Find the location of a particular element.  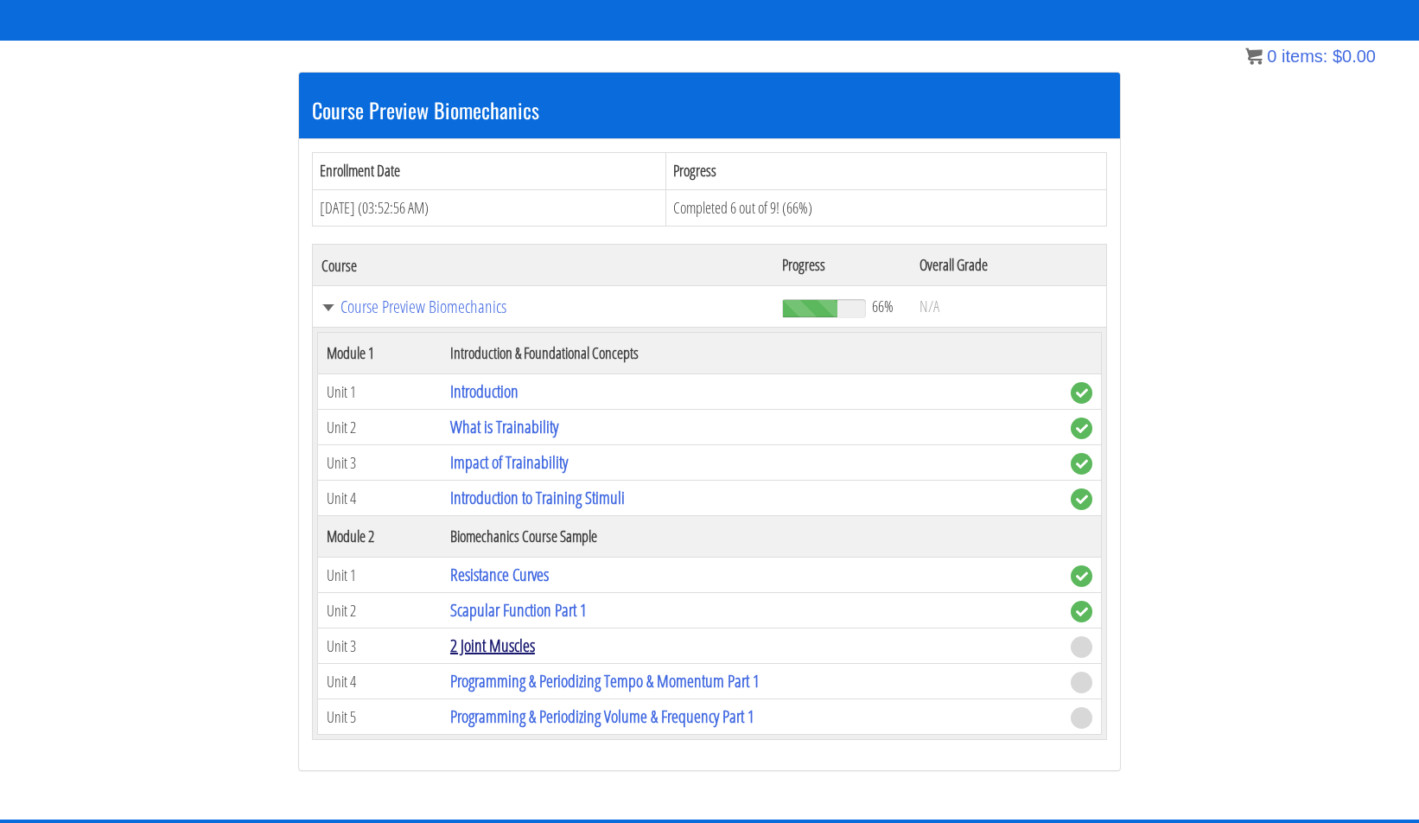

a: 0 items: $0.00 is located at coordinates (1310, 56).